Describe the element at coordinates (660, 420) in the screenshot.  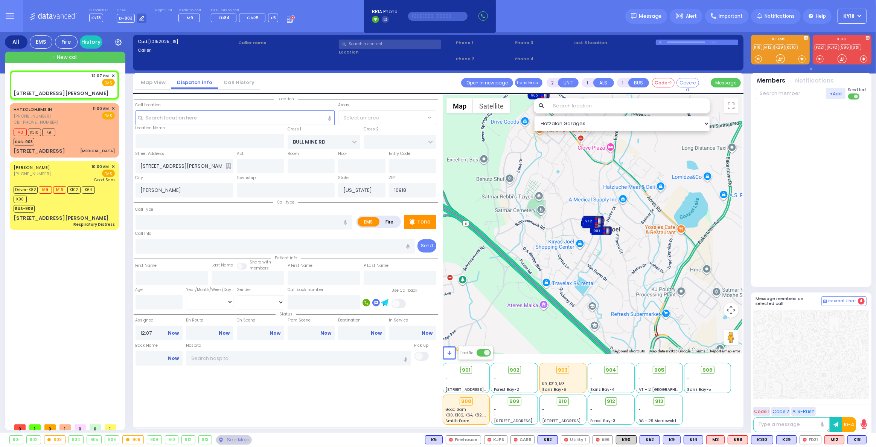
I see `span: BG - 29 Merriewold S.` at that location.